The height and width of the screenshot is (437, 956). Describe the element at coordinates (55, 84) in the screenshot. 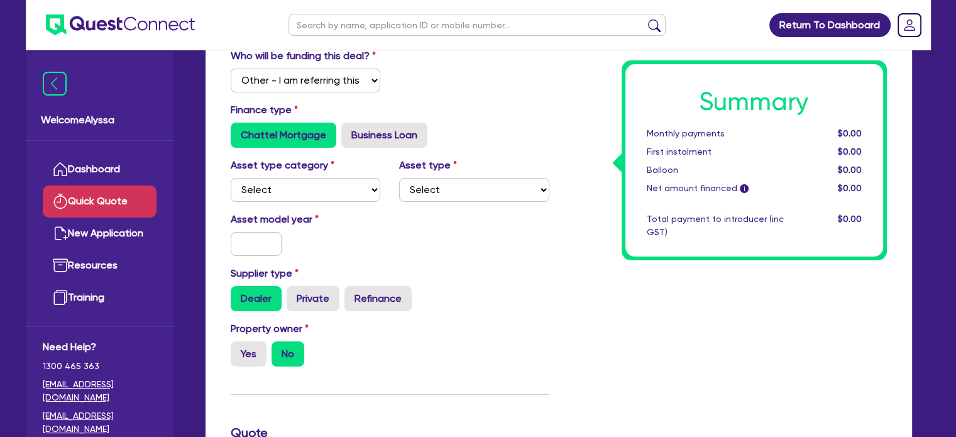

I see `img: icon-menu-close` at that location.